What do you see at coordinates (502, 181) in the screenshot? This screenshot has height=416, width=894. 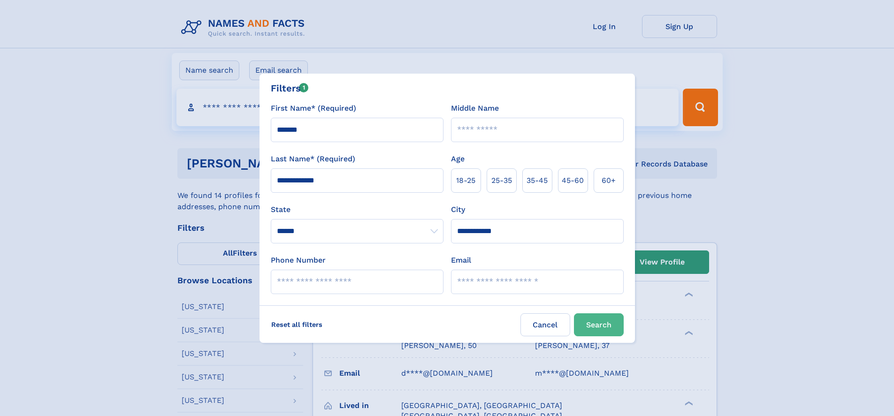 I see `span: 25‑35` at bounding box center [502, 181].